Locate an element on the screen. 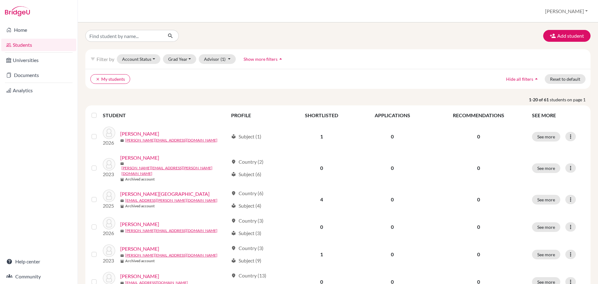  button: Hide all filtersarrow_drop_up is located at coordinates (523, 79).